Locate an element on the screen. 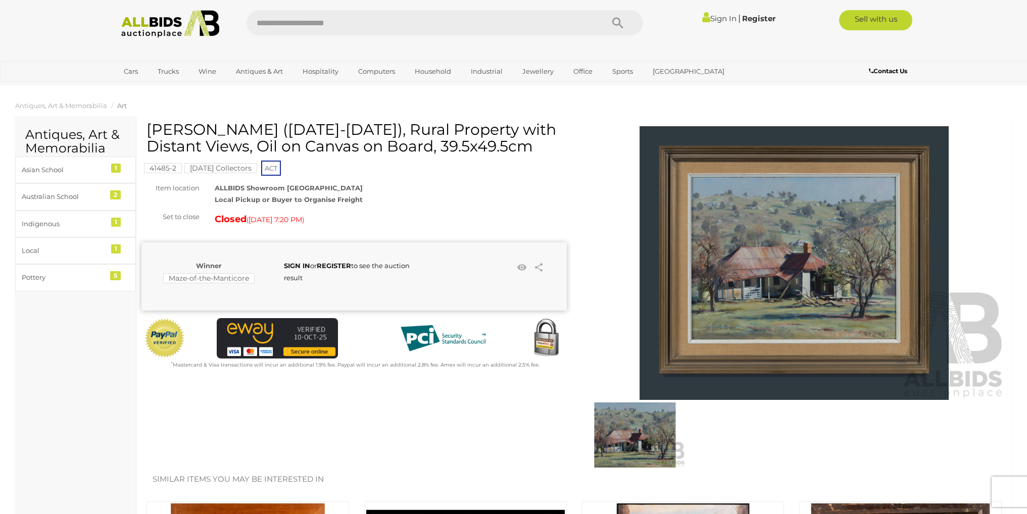 This screenshot has width=1027, height=514. a: Hospitality is located at coordinates (320, 71).